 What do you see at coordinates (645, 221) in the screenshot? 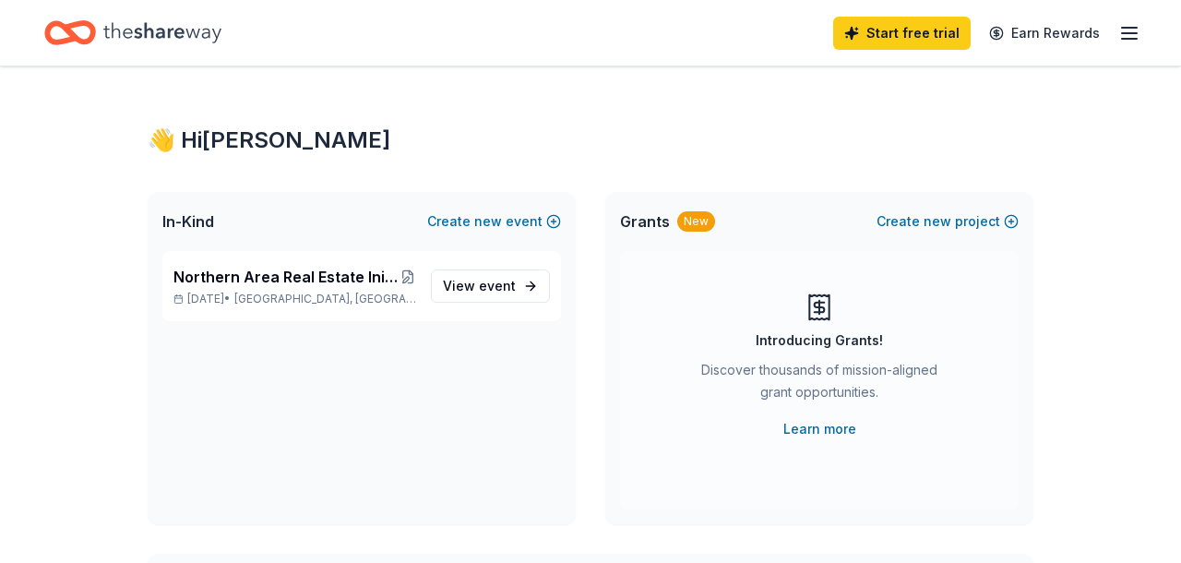
I see `span: Grants` at bounding box center [645, 221].